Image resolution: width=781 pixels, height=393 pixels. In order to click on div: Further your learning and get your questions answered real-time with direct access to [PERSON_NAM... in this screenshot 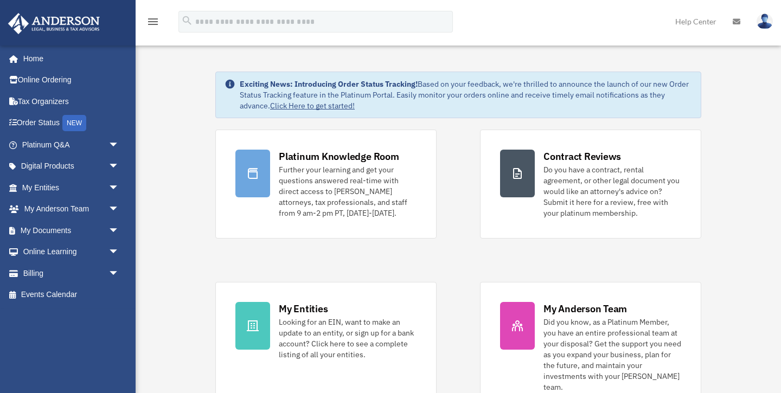, I will do `click(348, 192)`.